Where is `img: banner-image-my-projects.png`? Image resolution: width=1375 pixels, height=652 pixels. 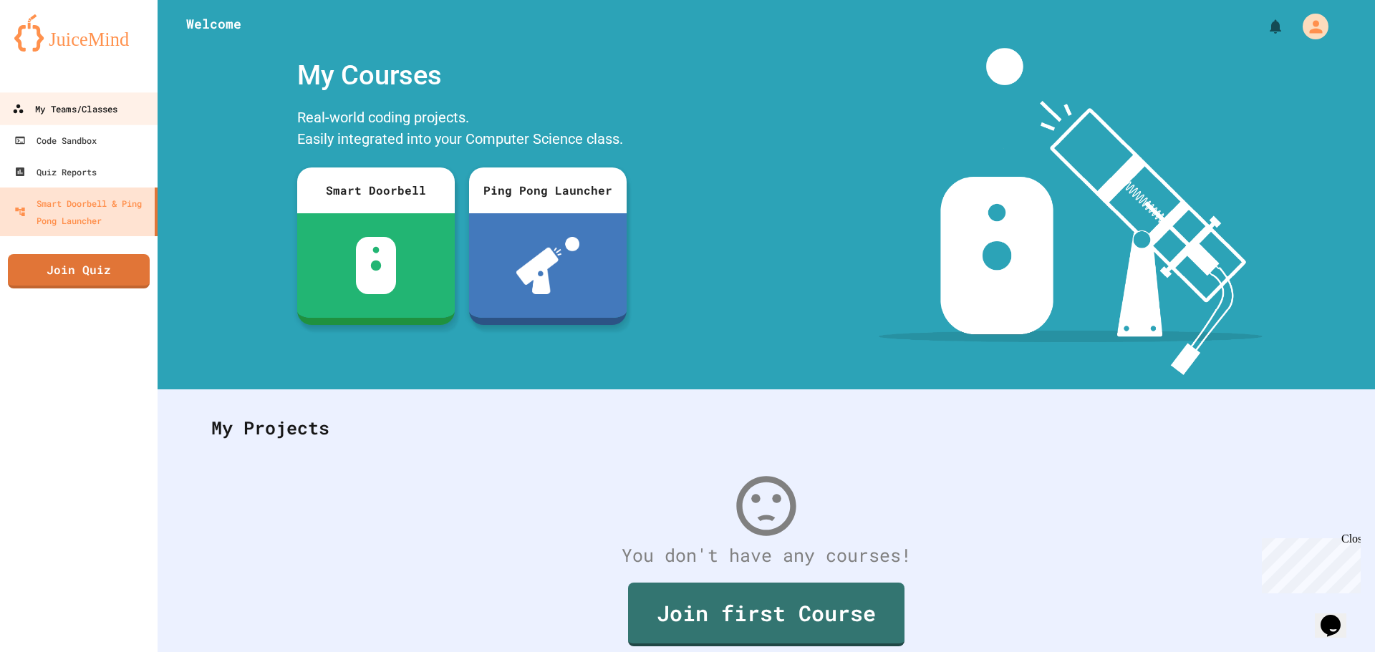
img: banner-image-my-projects.png is located at coordinates (1071, 211).